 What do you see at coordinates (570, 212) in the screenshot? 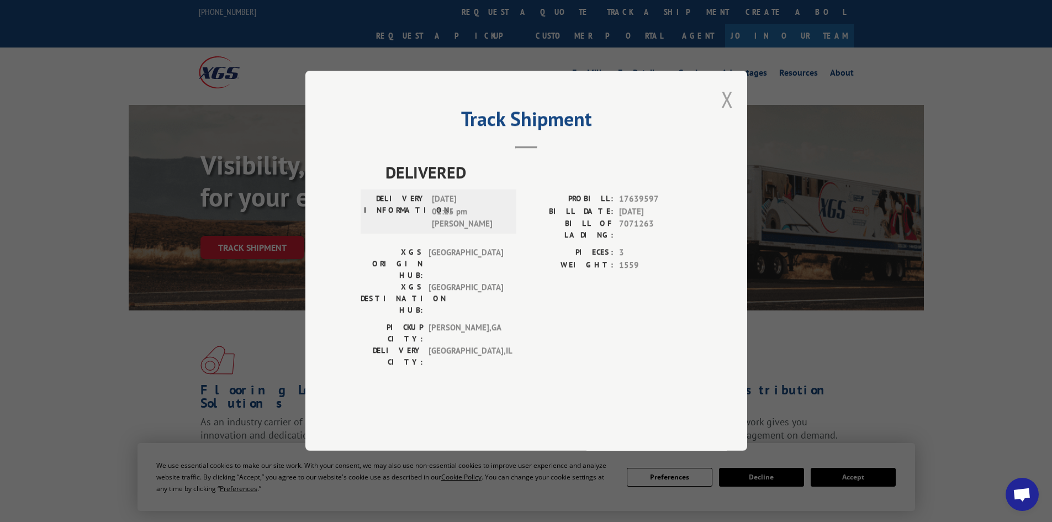
I see `label: BILL DATE:` at bounding box center [570, 212].